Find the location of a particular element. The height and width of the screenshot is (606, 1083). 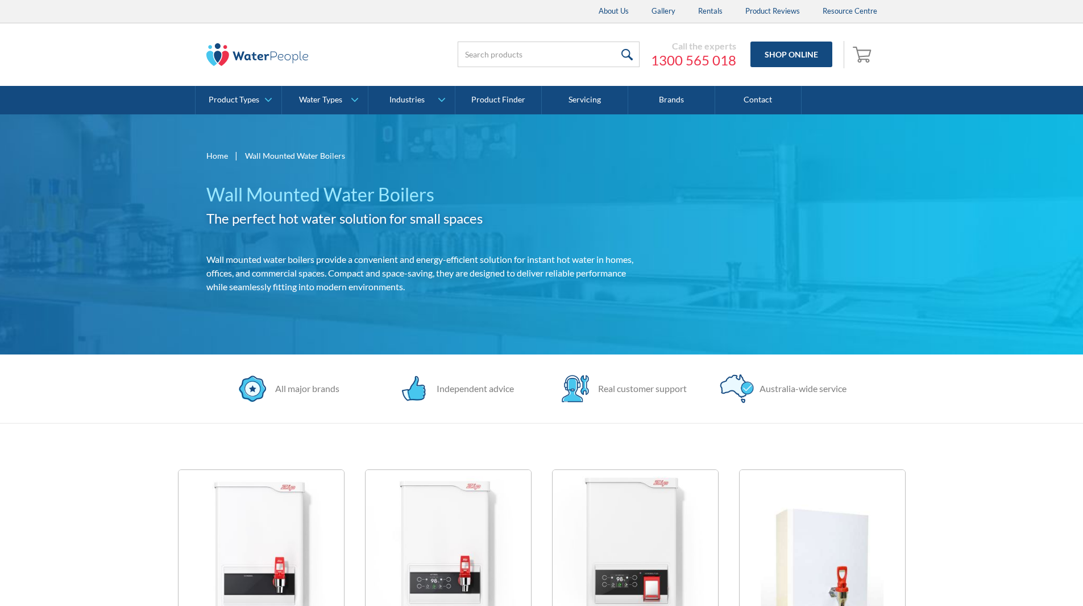

a: Servicing is located at coordinates (585, 100).